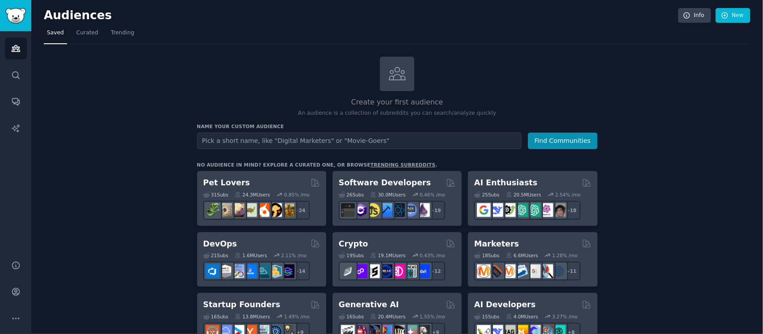 The height and width of the screenshot is (334, 763). What do you see at coordinates (237, 210) in the screenshot?
I see `img: leopardgeckos` at bounding box center [237, 210].